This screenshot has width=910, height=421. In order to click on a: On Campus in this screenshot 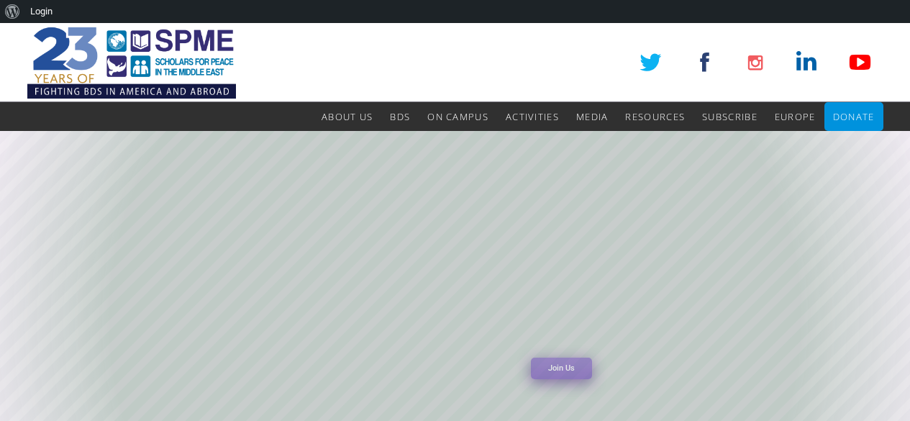, I will do `click(458, 117)`.